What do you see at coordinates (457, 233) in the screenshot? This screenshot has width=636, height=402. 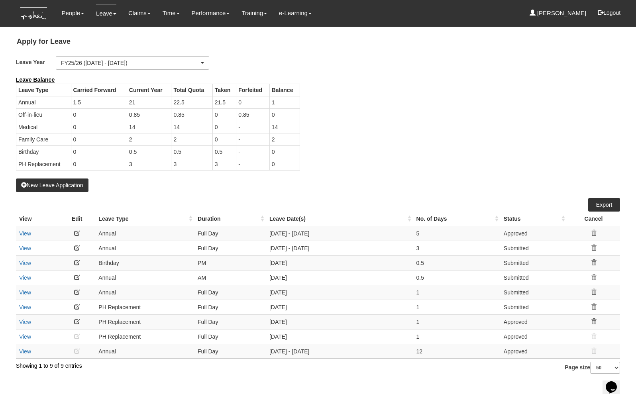 I see `td: 5` at bounding box center [457, 233].